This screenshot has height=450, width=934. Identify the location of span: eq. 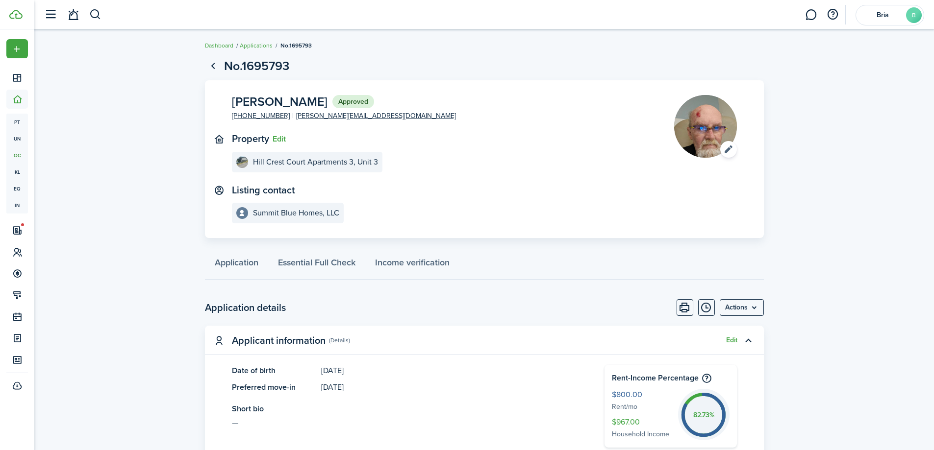
(17, 189).